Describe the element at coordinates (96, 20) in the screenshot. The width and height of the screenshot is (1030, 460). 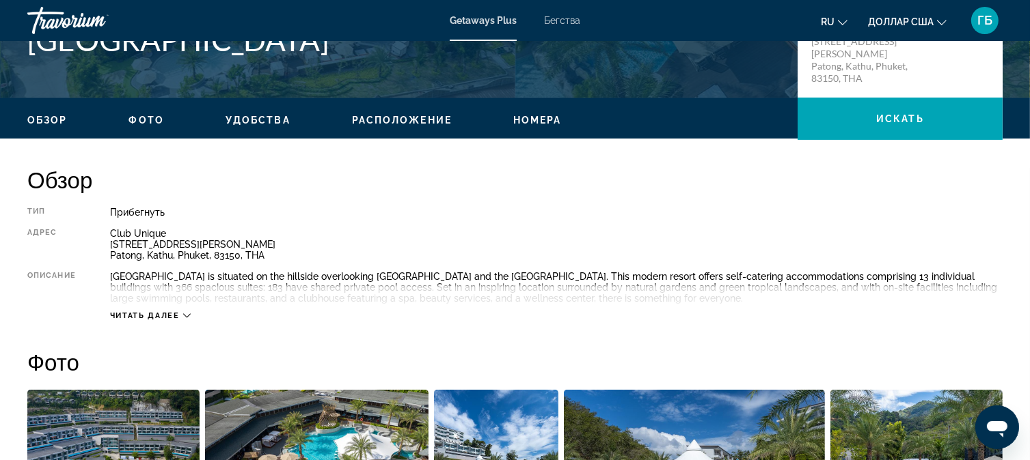
I see `a: Травориум` at that location.